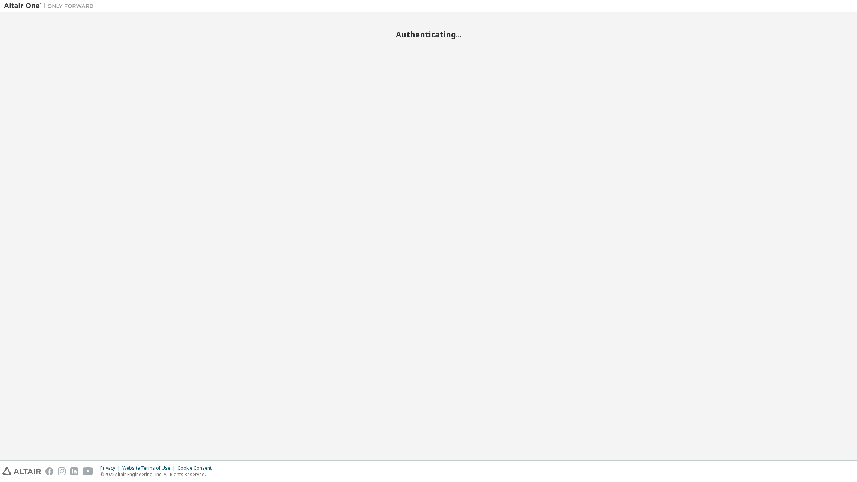 This screenshot has width=857, height=482. I want to click on h2: Authenticating..., so click(428, 35).